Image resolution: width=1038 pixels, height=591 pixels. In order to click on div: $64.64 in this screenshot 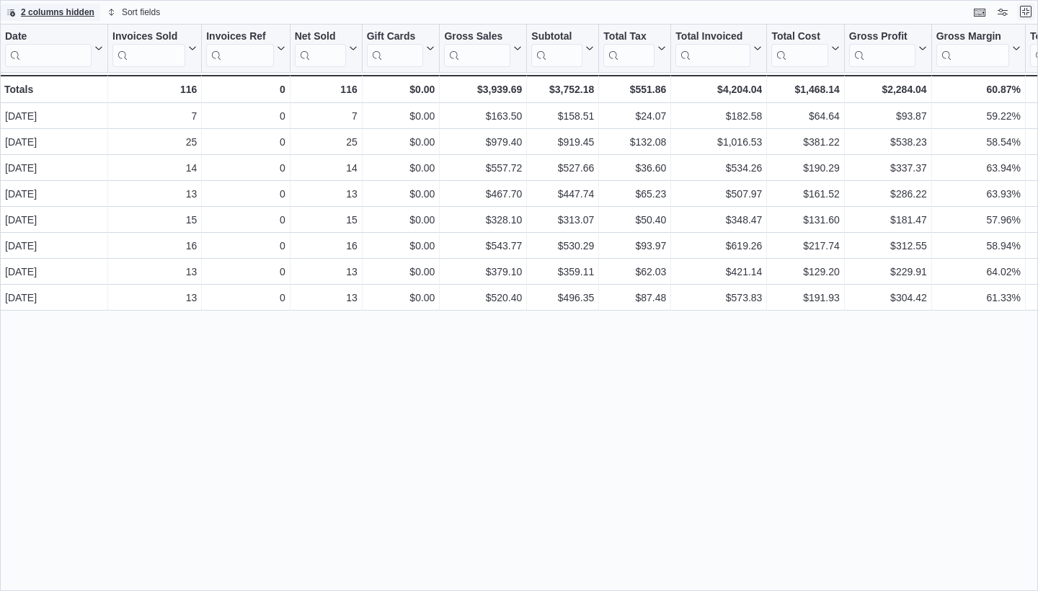, I will do `click(805, 116)`.